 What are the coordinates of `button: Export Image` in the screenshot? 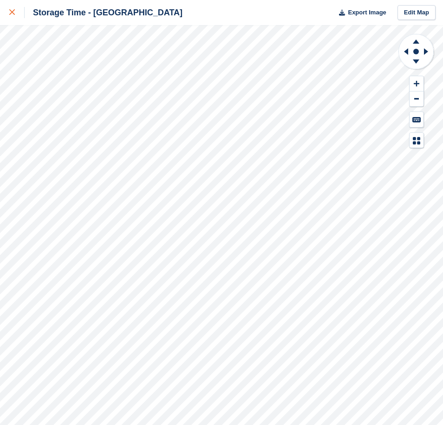 It's located at (360, 13).